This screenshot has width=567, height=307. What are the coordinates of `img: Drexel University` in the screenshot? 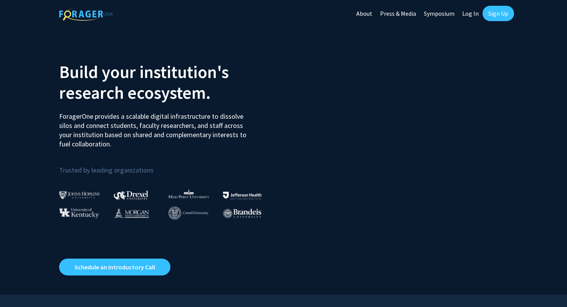 It's located at (131, 195).